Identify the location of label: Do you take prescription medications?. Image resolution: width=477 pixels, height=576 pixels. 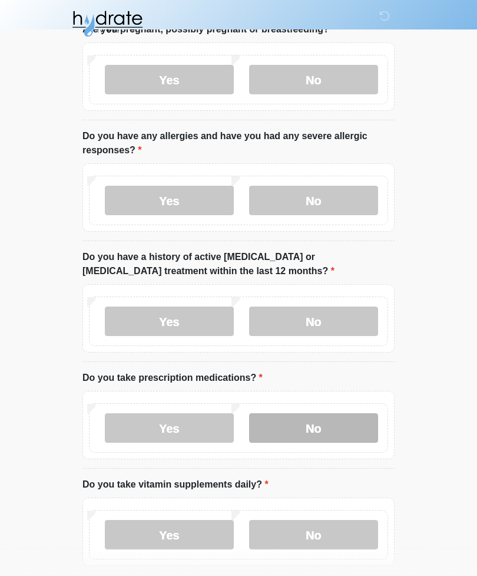
(173, 378).